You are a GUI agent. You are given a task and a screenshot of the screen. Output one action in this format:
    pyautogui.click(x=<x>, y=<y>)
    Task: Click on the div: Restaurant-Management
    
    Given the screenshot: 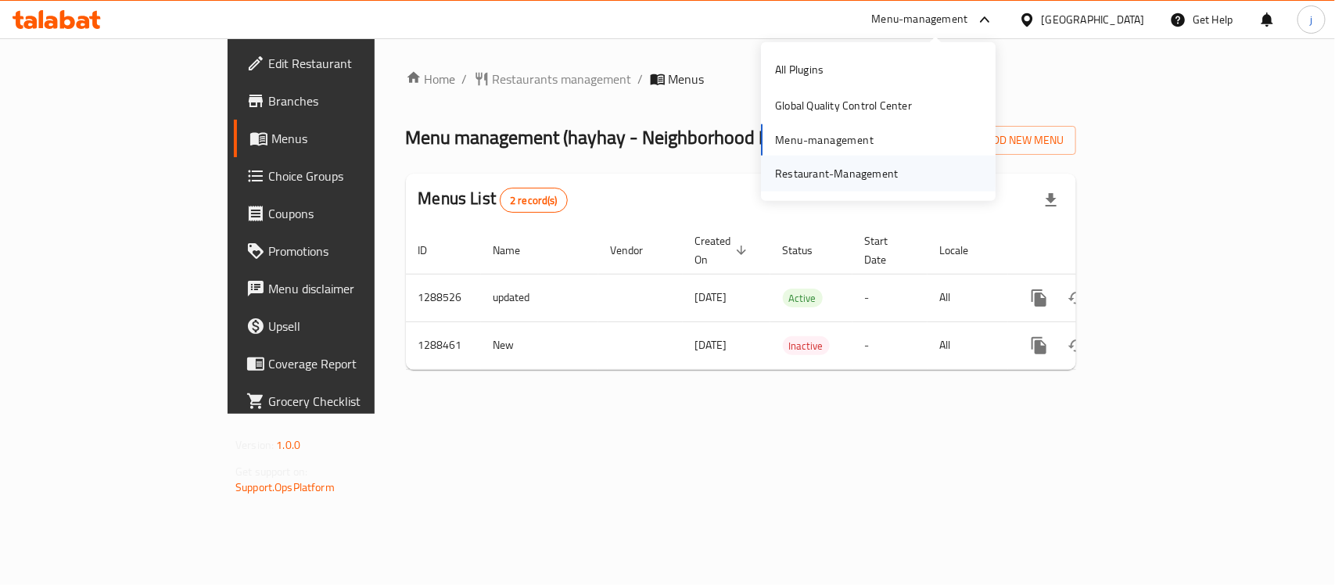 What is the action you would take?
    pyautogui.click(x=836, y=174)
    